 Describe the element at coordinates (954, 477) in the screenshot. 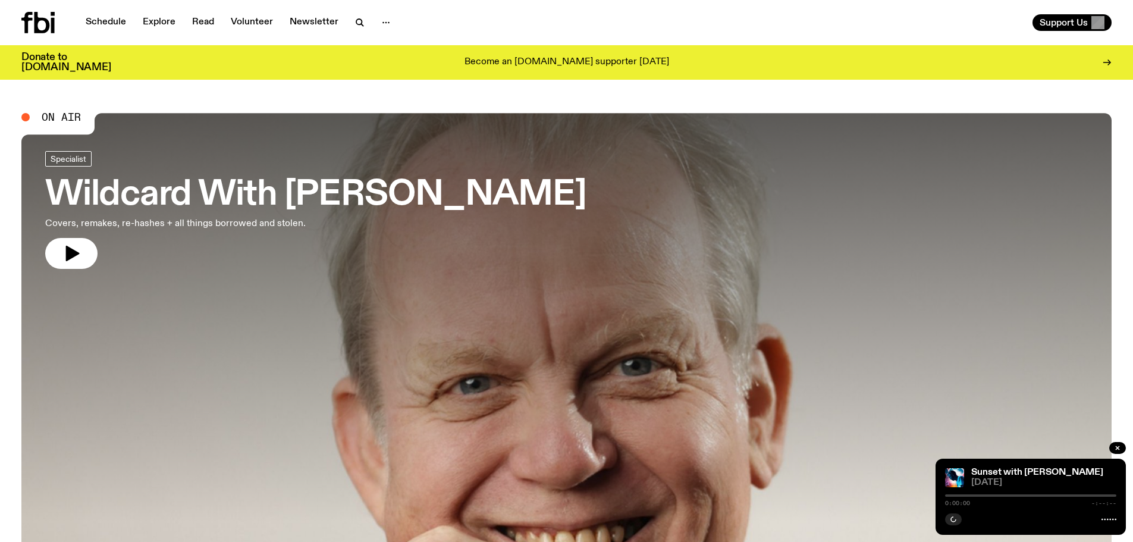

I see `img: Simon Caldwell stands side on, looking downwards. He has headphones on. Behind him is a brightly ...` at that location.